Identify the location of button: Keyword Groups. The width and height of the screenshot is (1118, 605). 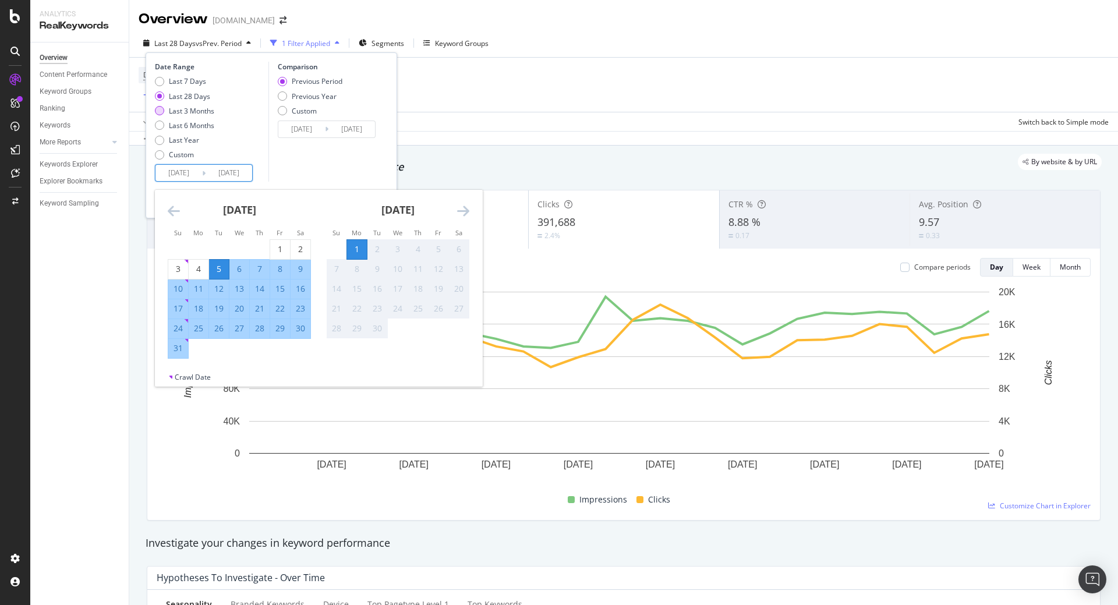
(456, 43).